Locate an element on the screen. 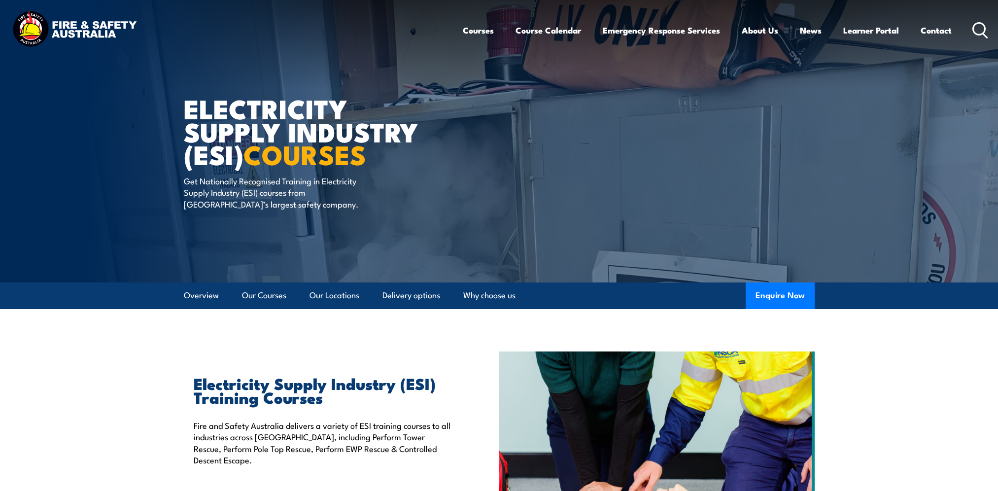 This screenshot has width=998, height=491. p: Fire and Safety Australia delivers a variety of ESI training courses to all industries across [GE... is located at coordinates (324, 443).